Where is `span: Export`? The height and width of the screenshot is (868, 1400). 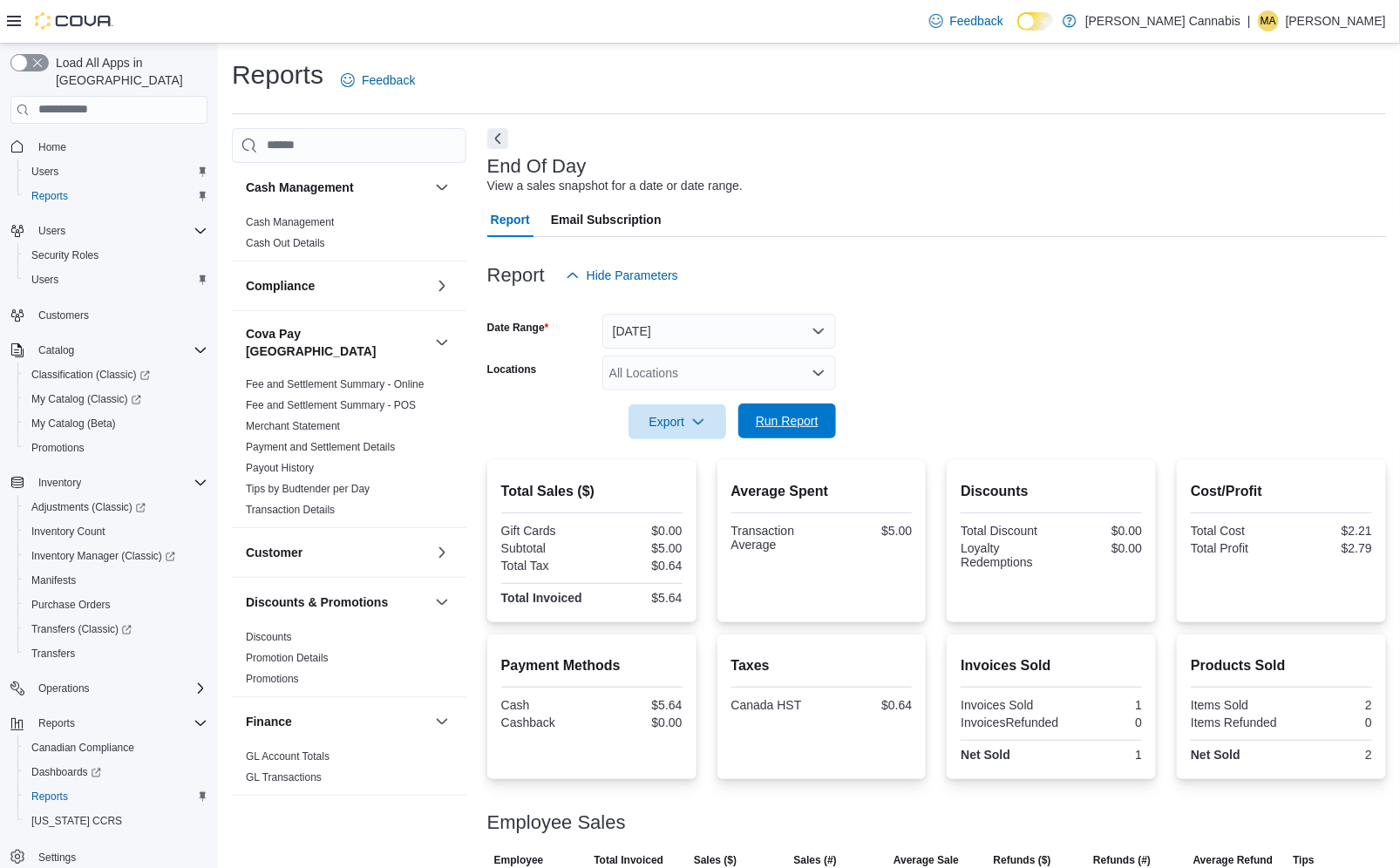
span: Export is located at coordinates (677, 421).